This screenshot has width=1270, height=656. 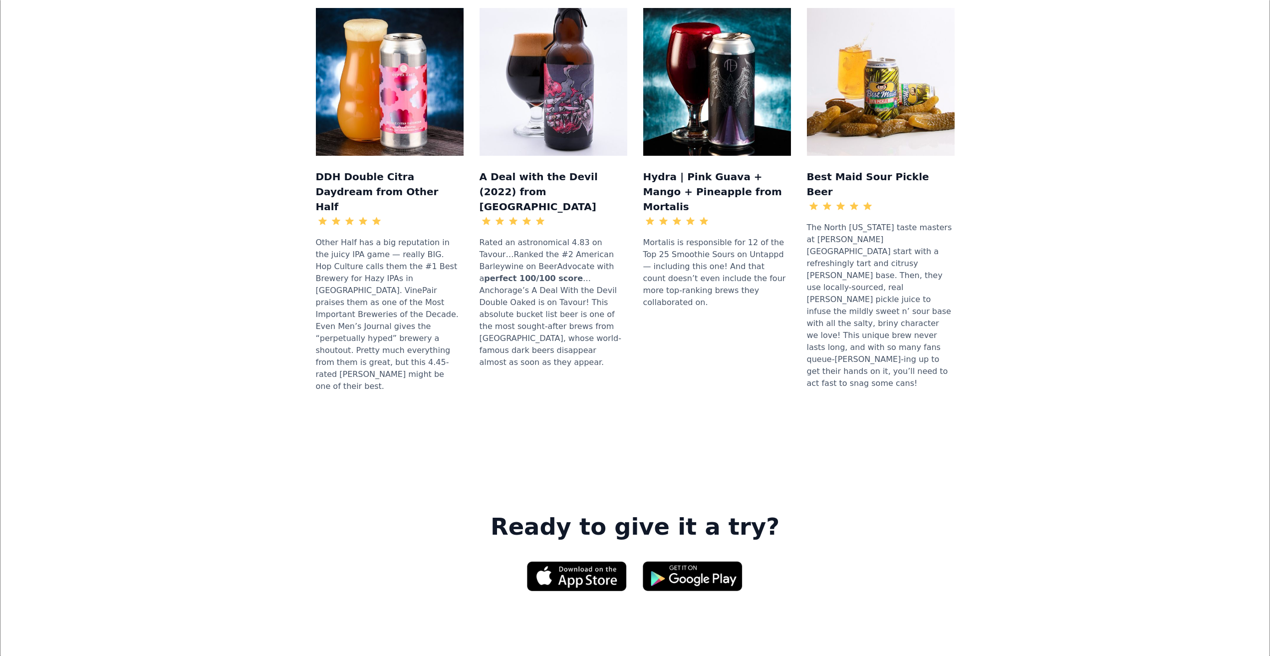 I want to click on div: 3.46, so click(x=884, y=206).